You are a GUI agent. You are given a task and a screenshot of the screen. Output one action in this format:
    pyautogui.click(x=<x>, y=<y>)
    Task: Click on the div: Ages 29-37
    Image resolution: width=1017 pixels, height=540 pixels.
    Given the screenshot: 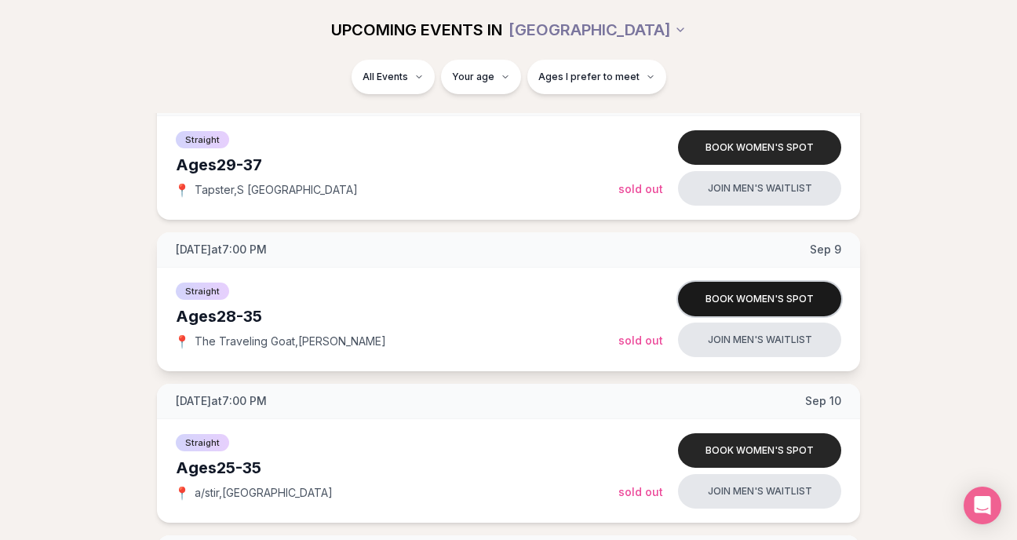 What is the action you would take?
    pyautogui.click(x=397, y=165)
    